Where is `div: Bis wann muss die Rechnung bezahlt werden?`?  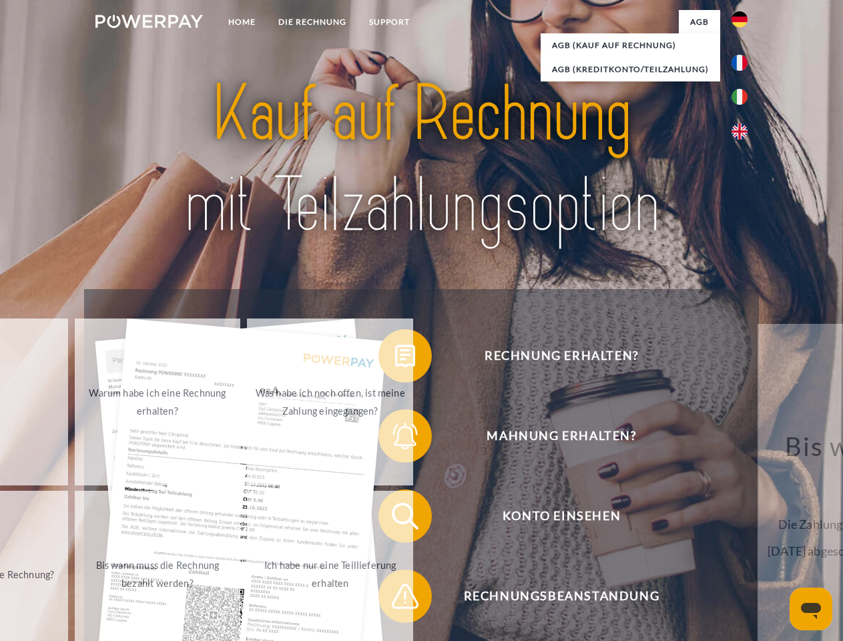 div: Bis wann muss die Rechnung bezahlt werden? is located at coordinates (157, 574).